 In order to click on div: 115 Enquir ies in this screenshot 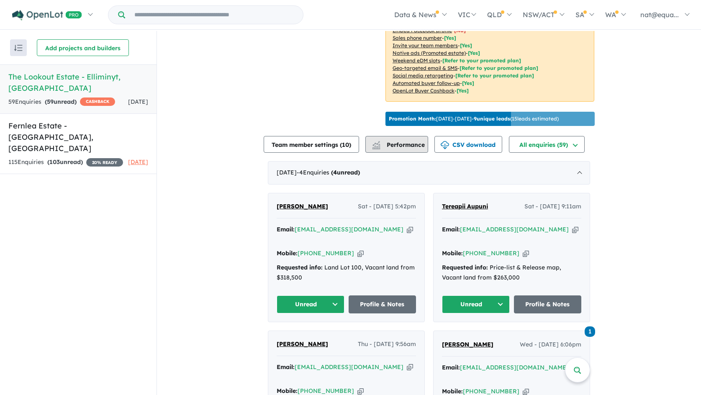, I will do `click(66, 162)`.